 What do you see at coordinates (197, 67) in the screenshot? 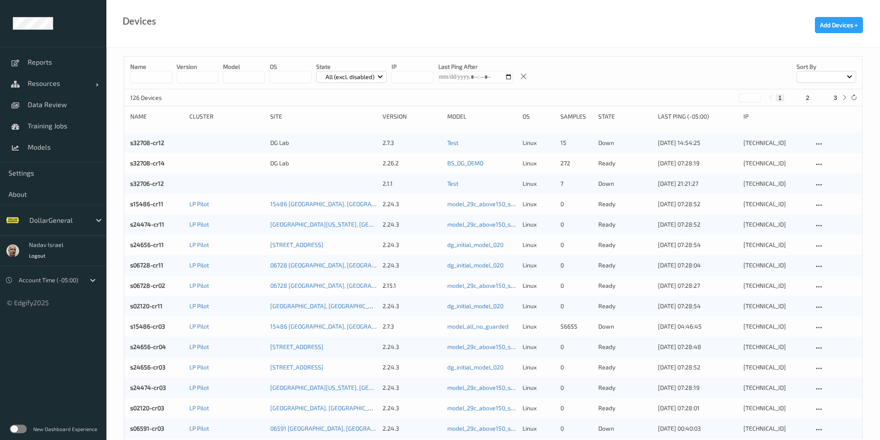
I see `p: version` at bounding box center [197, 67].